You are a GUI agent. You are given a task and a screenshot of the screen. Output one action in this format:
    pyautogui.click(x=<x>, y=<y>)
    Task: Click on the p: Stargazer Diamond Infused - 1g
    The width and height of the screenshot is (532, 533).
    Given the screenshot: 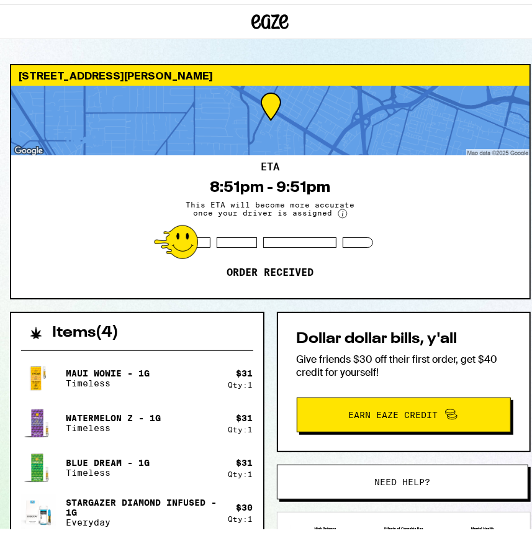 What is the action you would take?
    pyautogui.click(x=142, y=503)
    